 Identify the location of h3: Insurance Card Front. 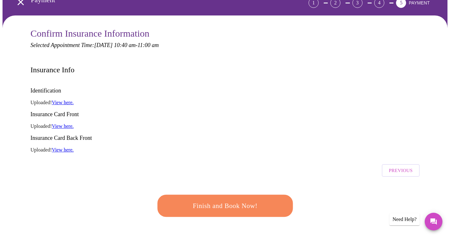
(225, 114).